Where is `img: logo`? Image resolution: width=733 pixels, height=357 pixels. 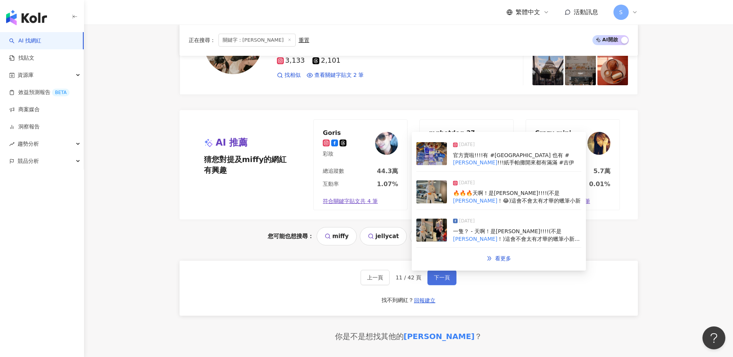
img: logo is located at coordinates (26, 18).